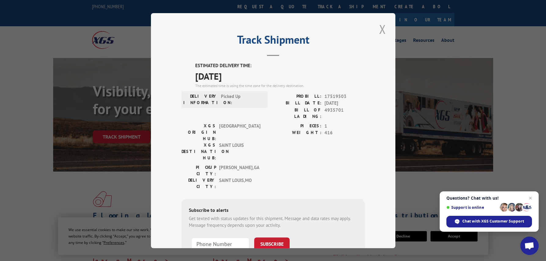 Image resolution: width=546 pixels, height=261 pixels. I want to click on label: XGS ORIGIN HUB:, so click(199, 132).